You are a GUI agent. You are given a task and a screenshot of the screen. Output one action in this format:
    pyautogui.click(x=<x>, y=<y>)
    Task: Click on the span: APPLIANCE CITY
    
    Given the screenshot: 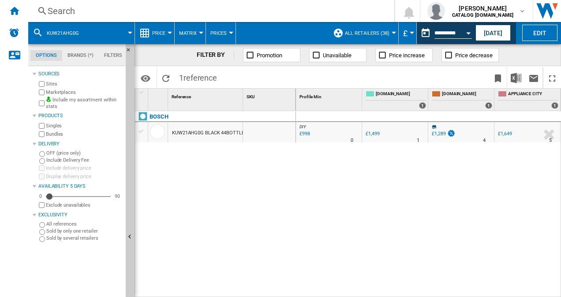 What is the action you would take?
    pyautogui.click(x=533, y=94)
    